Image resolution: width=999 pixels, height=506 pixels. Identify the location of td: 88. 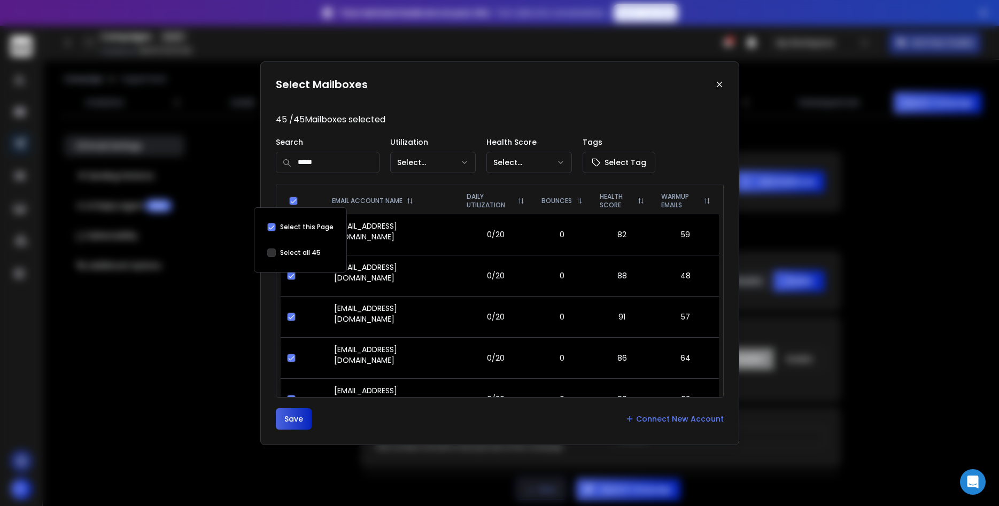
(622, 276).